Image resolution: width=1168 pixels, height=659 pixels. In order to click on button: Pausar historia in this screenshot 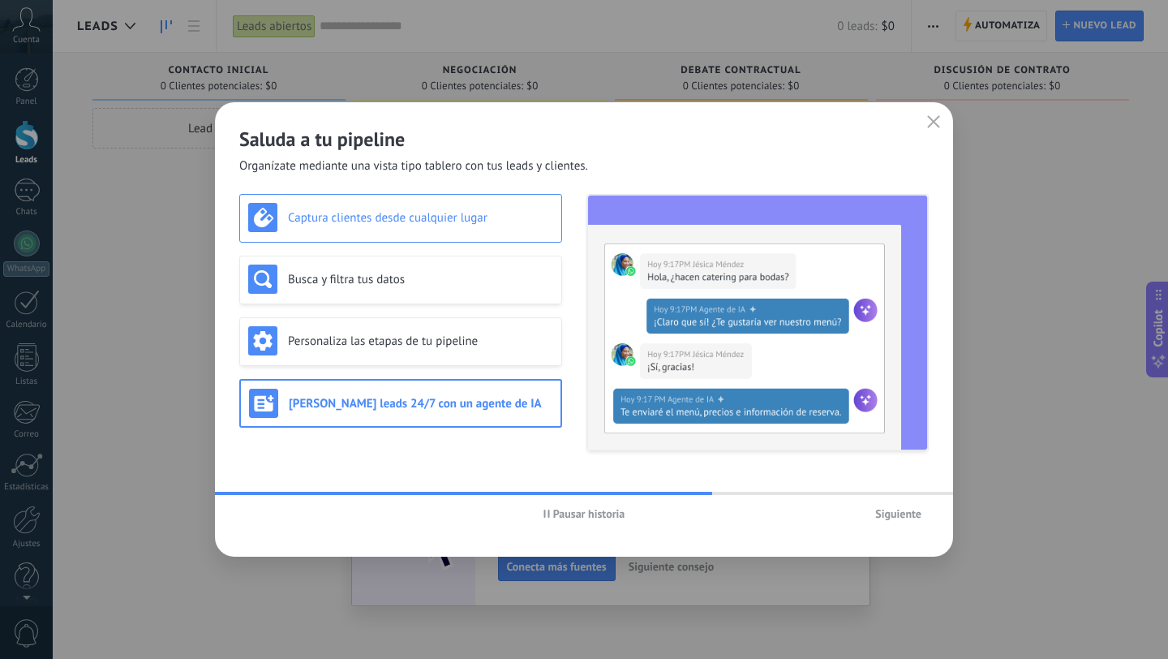, I will do `click(584, 514)`.